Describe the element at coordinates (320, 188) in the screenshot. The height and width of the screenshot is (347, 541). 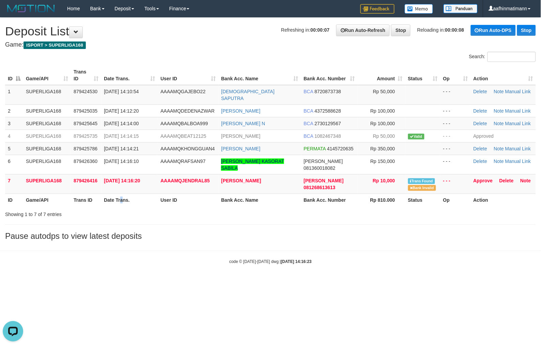
I see `span: Copy 081268613613 to clipboard` at that location.